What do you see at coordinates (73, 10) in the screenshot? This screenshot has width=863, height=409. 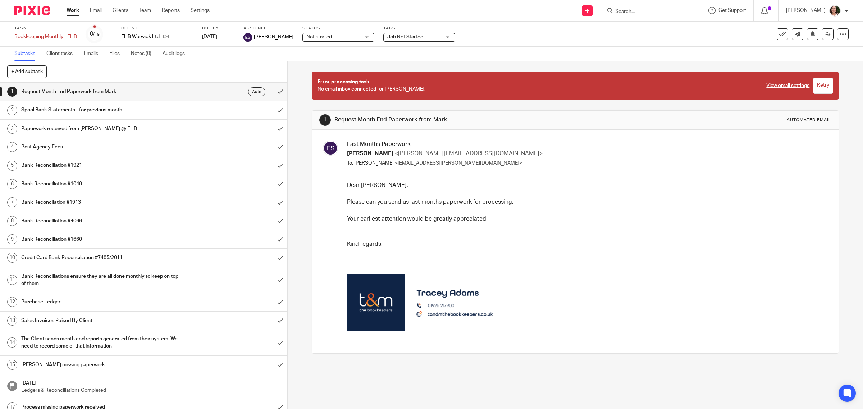 I see `a: Work` at bounding box center [73, 10].